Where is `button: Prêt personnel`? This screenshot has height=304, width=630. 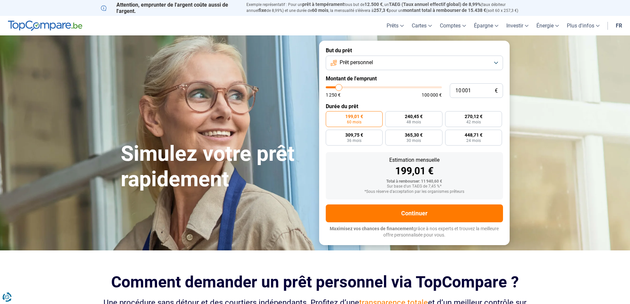
button: Prêt personnel is located at coordinates (414, 63).